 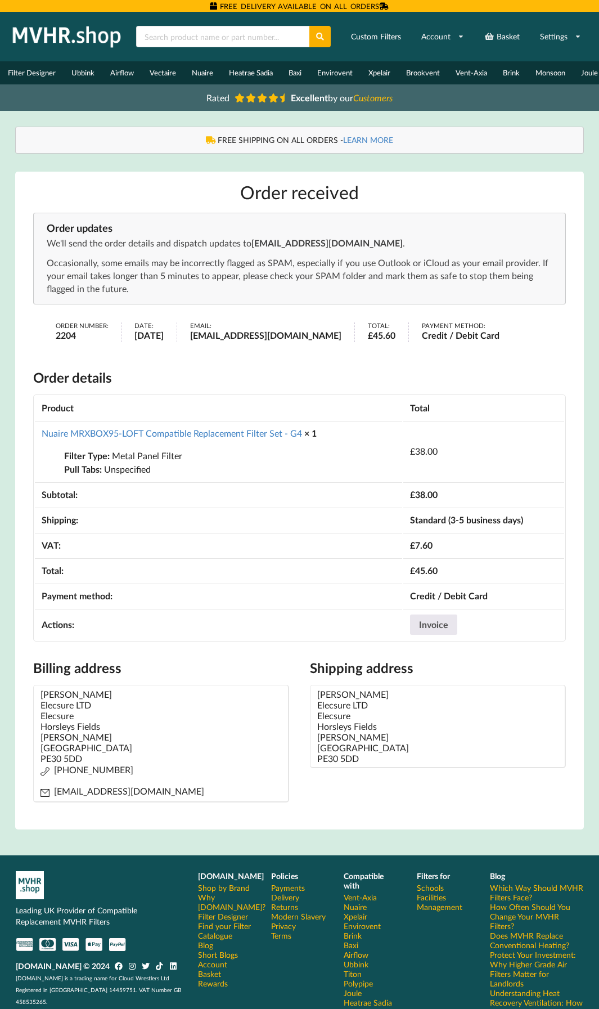 What do you see at coordinates (353, 973) in the screenshot?
I see `a: Titon` at bounding box center [353, 973].